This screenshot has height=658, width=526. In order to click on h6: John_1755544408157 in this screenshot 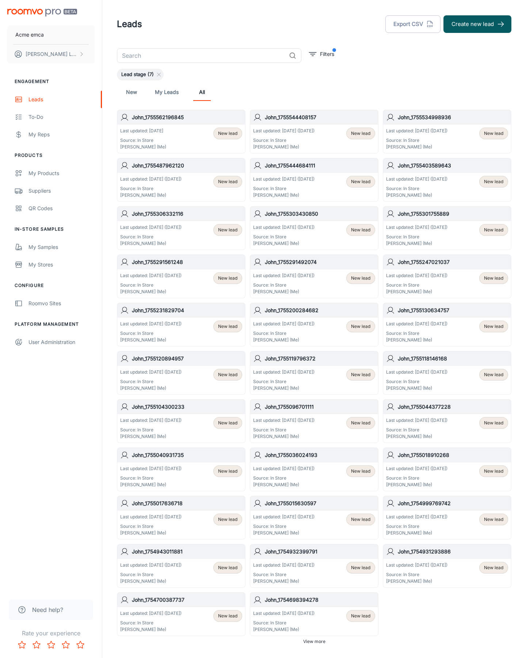, I will do `click(320, 117)`.